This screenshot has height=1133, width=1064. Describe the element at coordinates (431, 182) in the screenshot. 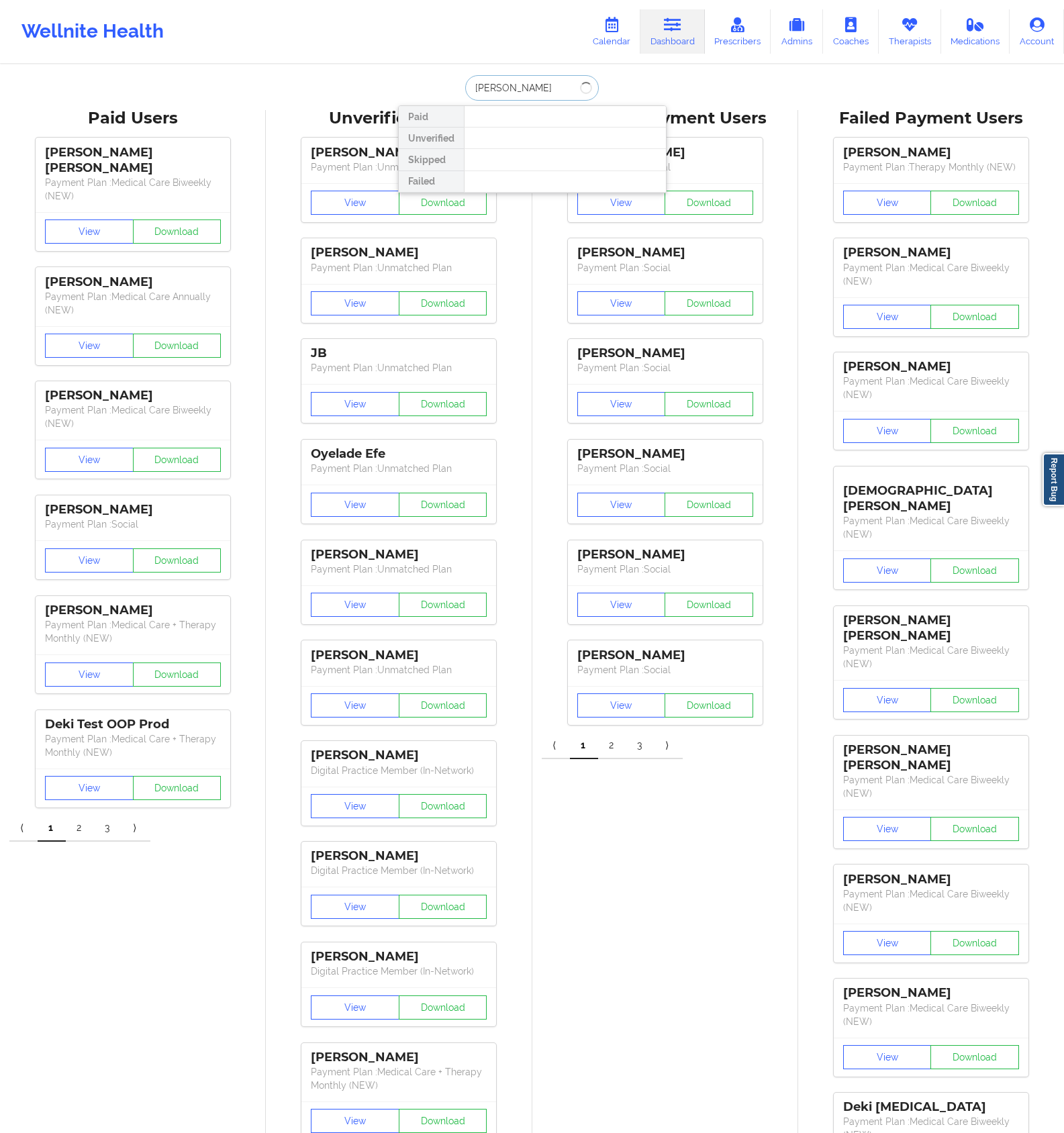

I see `div: Failed` at that location.